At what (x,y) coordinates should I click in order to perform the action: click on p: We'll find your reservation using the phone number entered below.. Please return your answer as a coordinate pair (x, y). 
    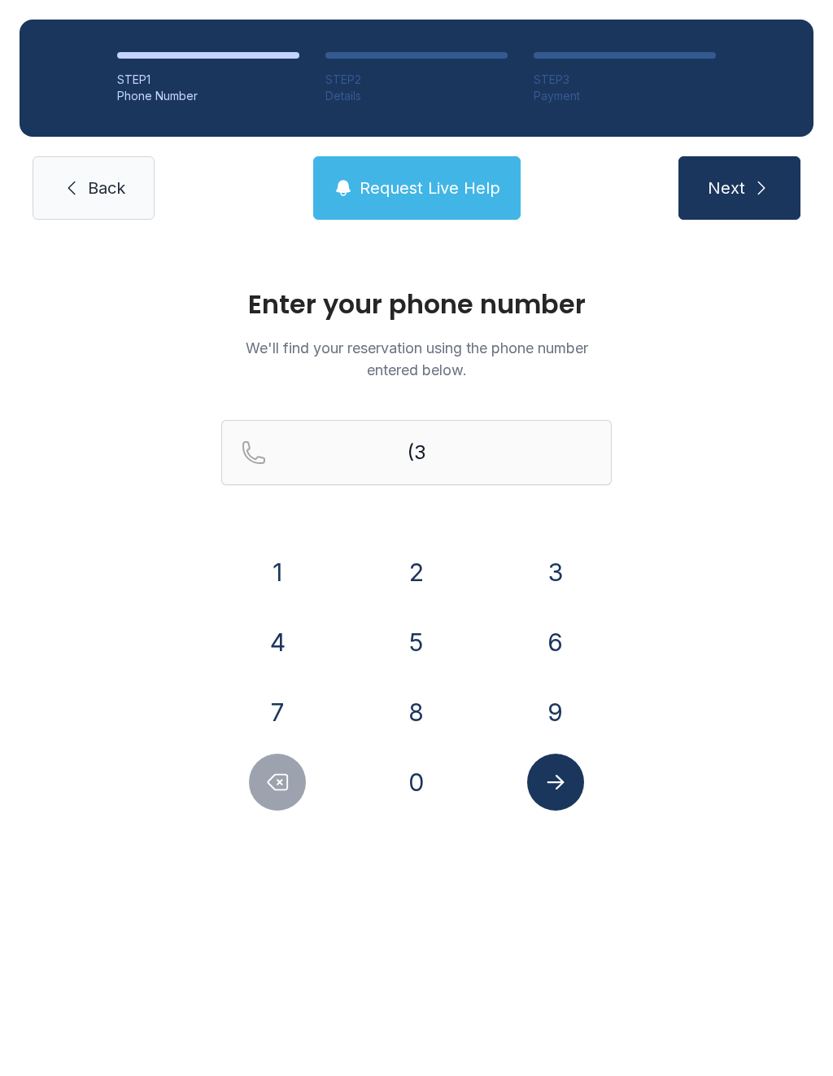
    Looking at the image, I should click on (417, 359).